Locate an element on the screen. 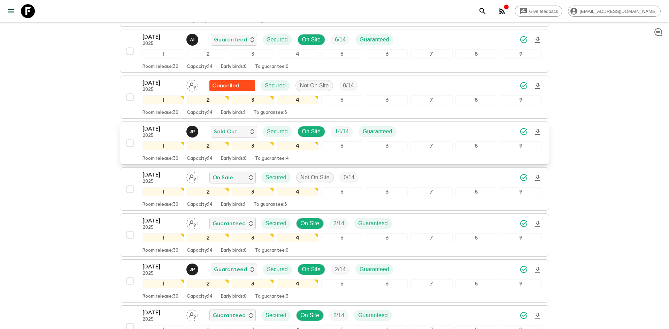  p: On Site is located at coordinates (311, 132).